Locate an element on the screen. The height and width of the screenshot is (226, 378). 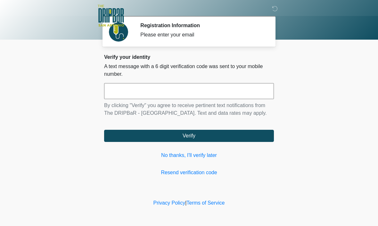
a: Terms of Service is located at coordinates (205, 203).